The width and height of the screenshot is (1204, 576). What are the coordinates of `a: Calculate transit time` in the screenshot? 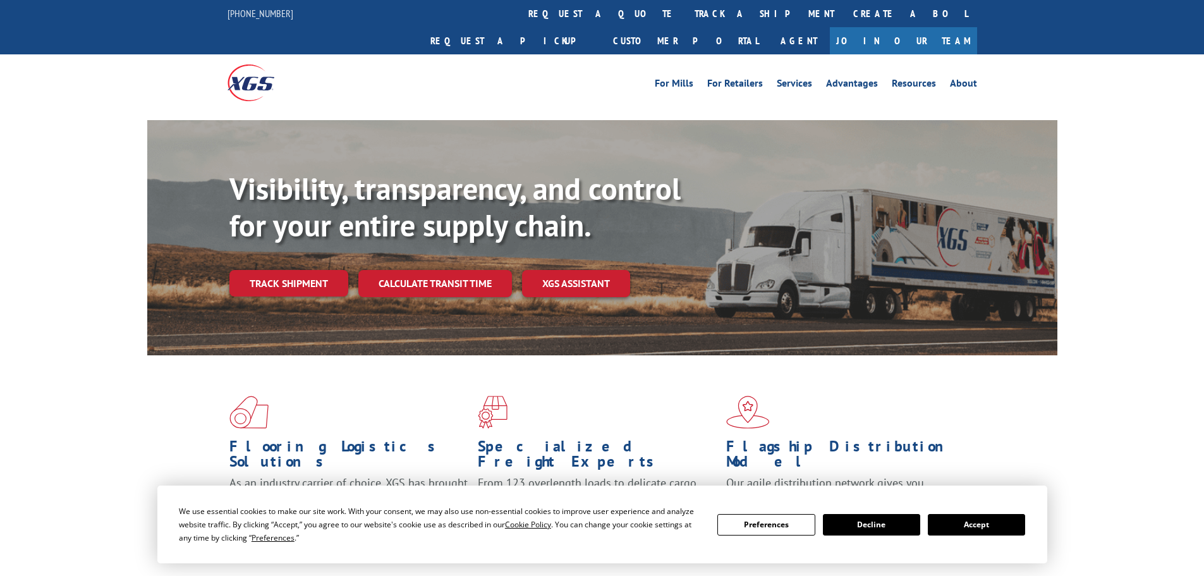 It's located at (435, 283).